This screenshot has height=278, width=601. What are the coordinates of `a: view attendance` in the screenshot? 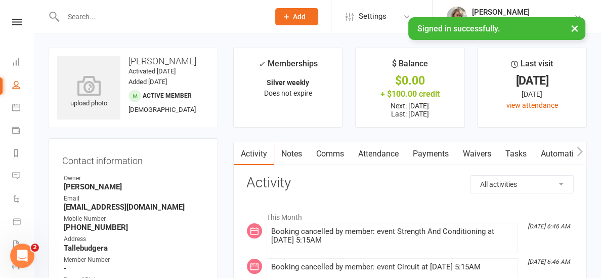 It's located at (533, 105).